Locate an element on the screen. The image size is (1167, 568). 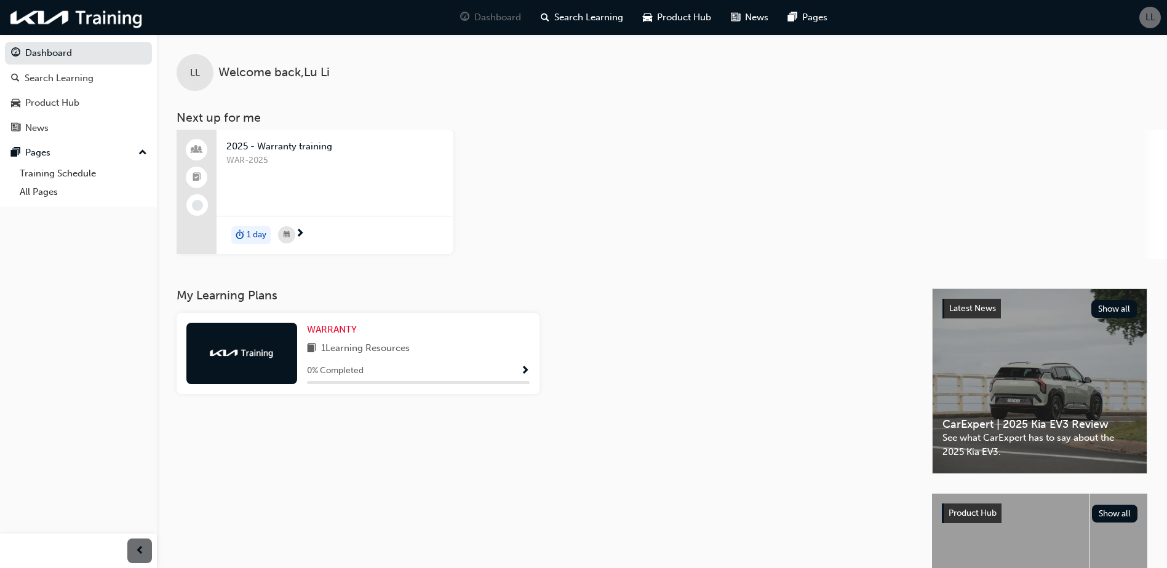
a: Dashboard is located at coordinates (78, 53).